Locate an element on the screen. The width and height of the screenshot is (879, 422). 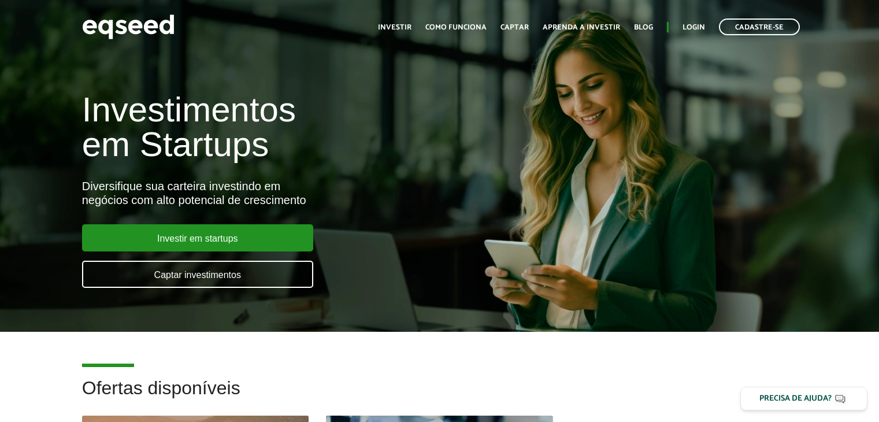
a: Cadastre-se is located at coordinates (760, 27).